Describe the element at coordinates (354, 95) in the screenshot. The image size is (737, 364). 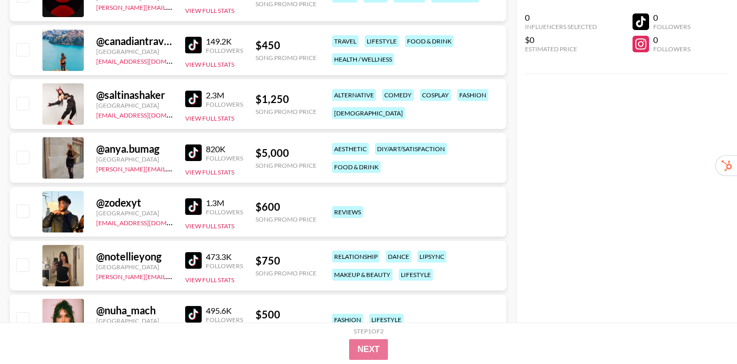
I see `div: alternative` at that location.